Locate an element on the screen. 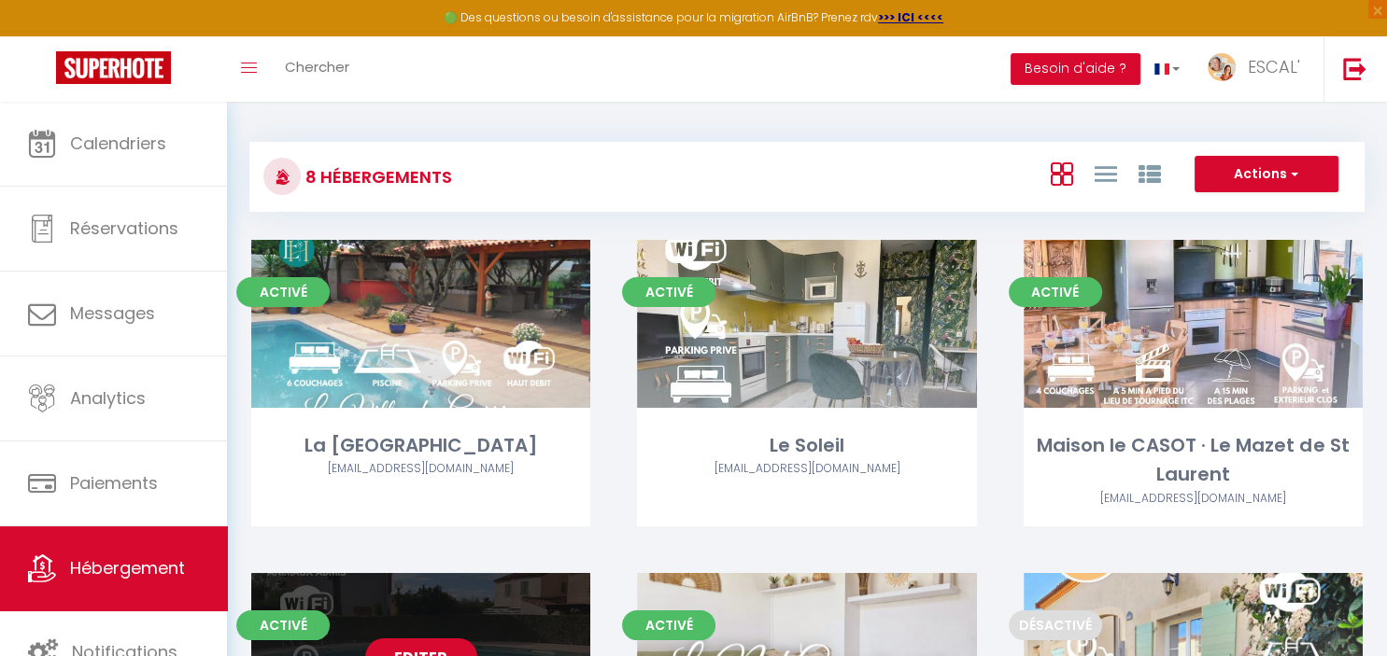 This screenshot has height=656, width=1387. div: Le Soleil is located at coordinates (806, 445).